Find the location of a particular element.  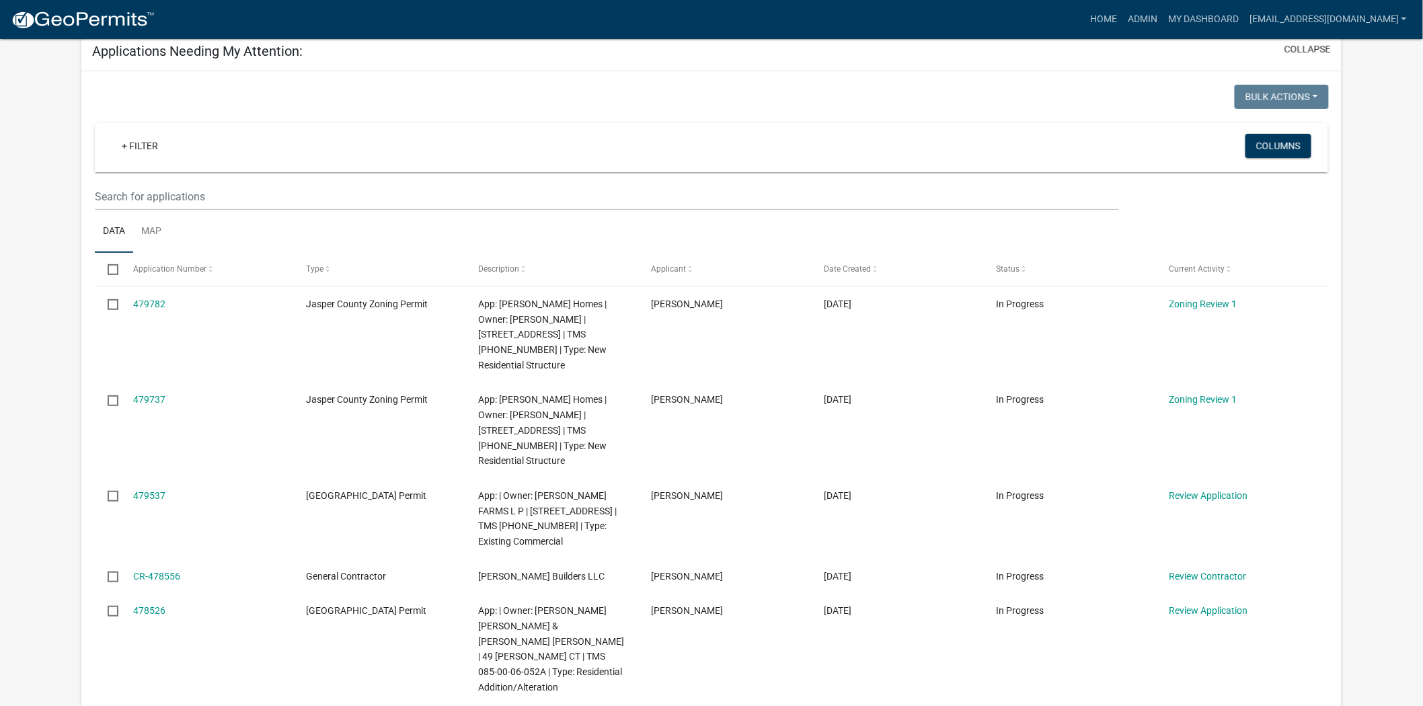

a: Data is located at coordinates (114, 232).